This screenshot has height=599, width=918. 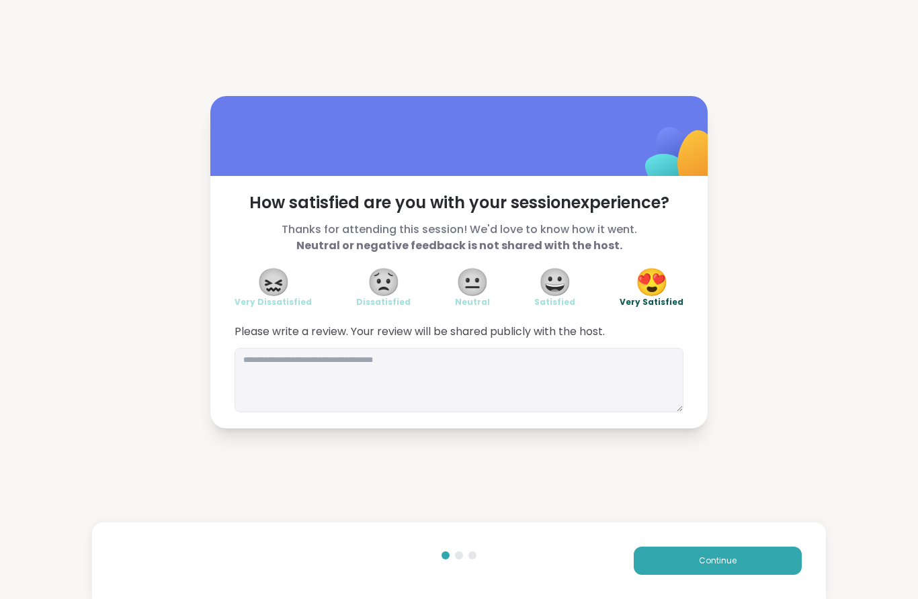 I want to click on span: Please write a review. Your review will be shared publicly with the host., so click(x=459, y=332).